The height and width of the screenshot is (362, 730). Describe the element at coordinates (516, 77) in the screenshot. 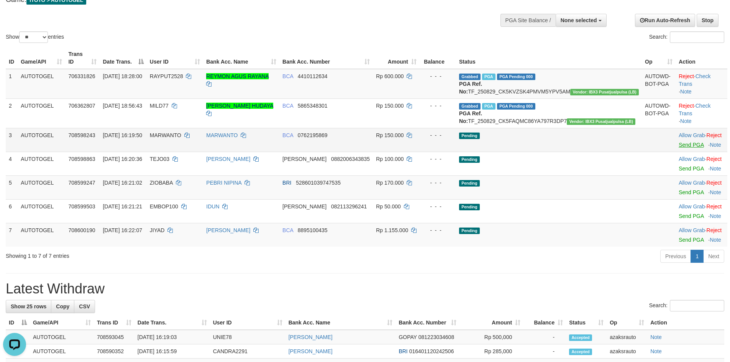

I see `span: PGA Pending` at that location.